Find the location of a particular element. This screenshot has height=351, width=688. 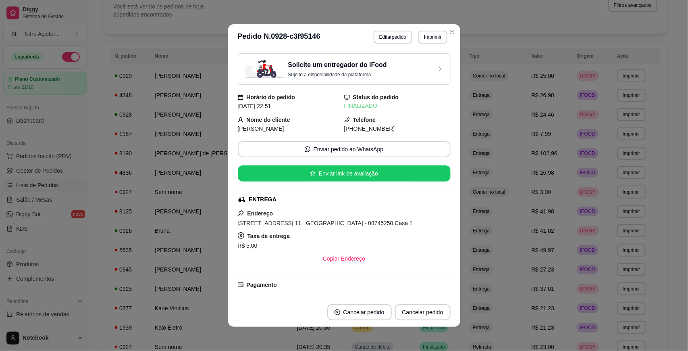

strong: Taxa de entrega is located at coordinates (269, 236).